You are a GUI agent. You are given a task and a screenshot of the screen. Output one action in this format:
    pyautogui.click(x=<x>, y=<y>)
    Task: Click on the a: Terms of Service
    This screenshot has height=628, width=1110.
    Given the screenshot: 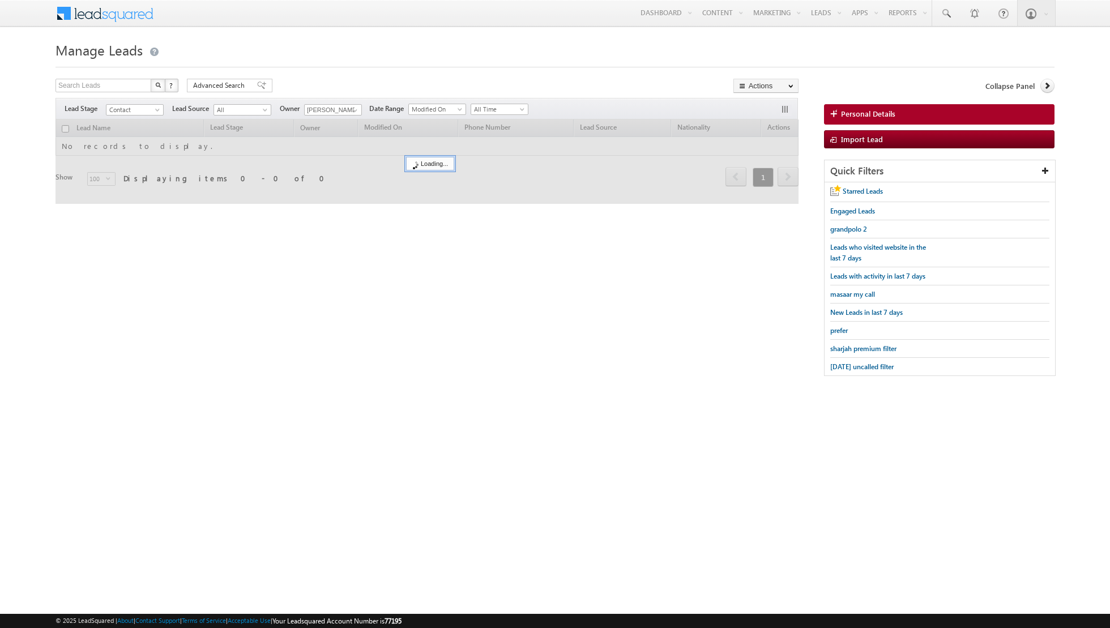 What is the action you would take?
    pyautogui.click(x=204, y=620)
    